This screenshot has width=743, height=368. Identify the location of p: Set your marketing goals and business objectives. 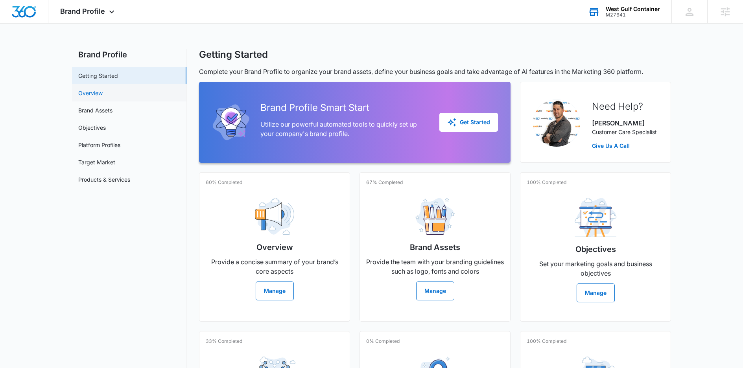
(595, 269).